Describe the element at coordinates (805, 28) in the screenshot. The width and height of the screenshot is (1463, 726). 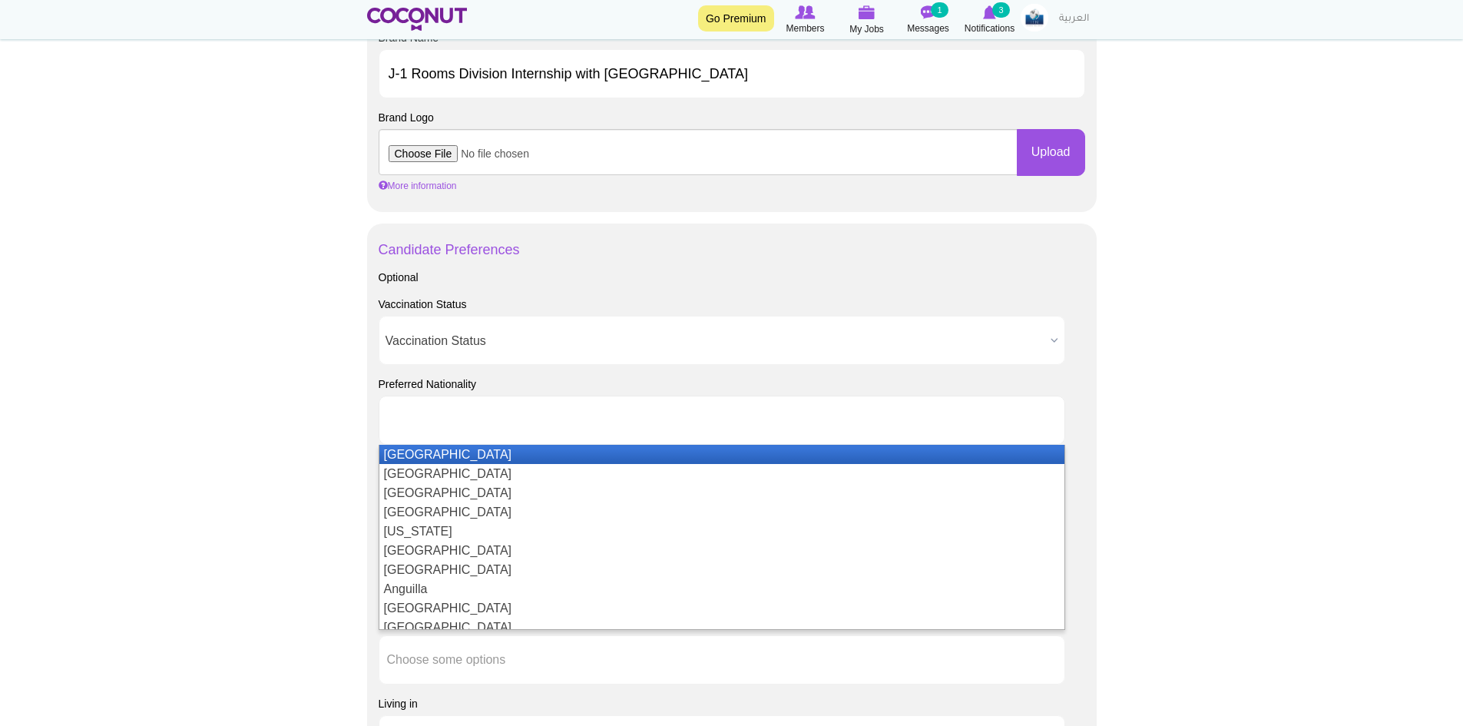
I see `span: Members` at that location.